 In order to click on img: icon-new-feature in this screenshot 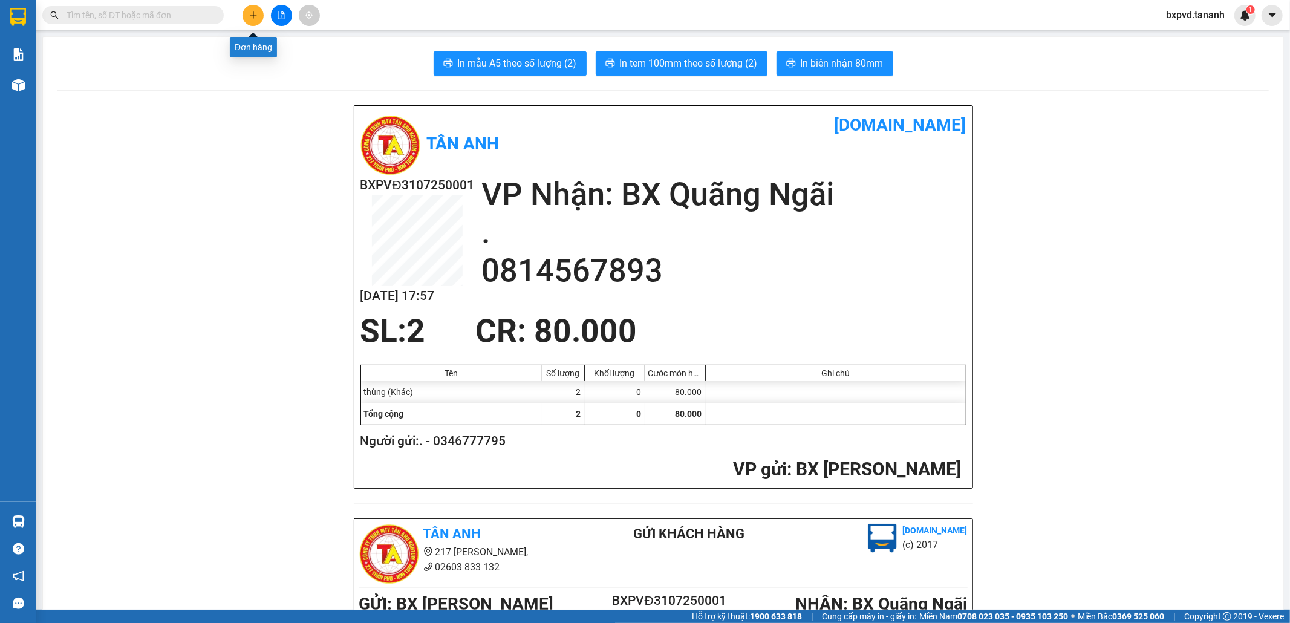, I will do `click(1245, 15)`.